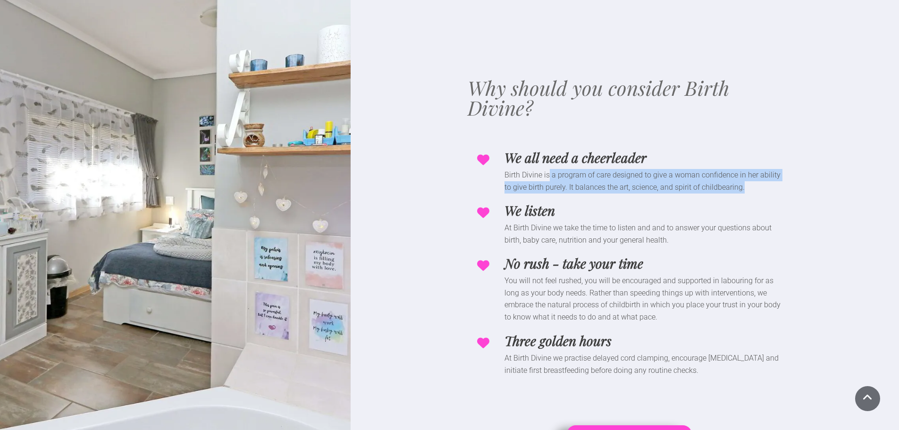 This screenshot has height=430, width=899. I want to click on h3: Three golden hours, so click(558, 341).